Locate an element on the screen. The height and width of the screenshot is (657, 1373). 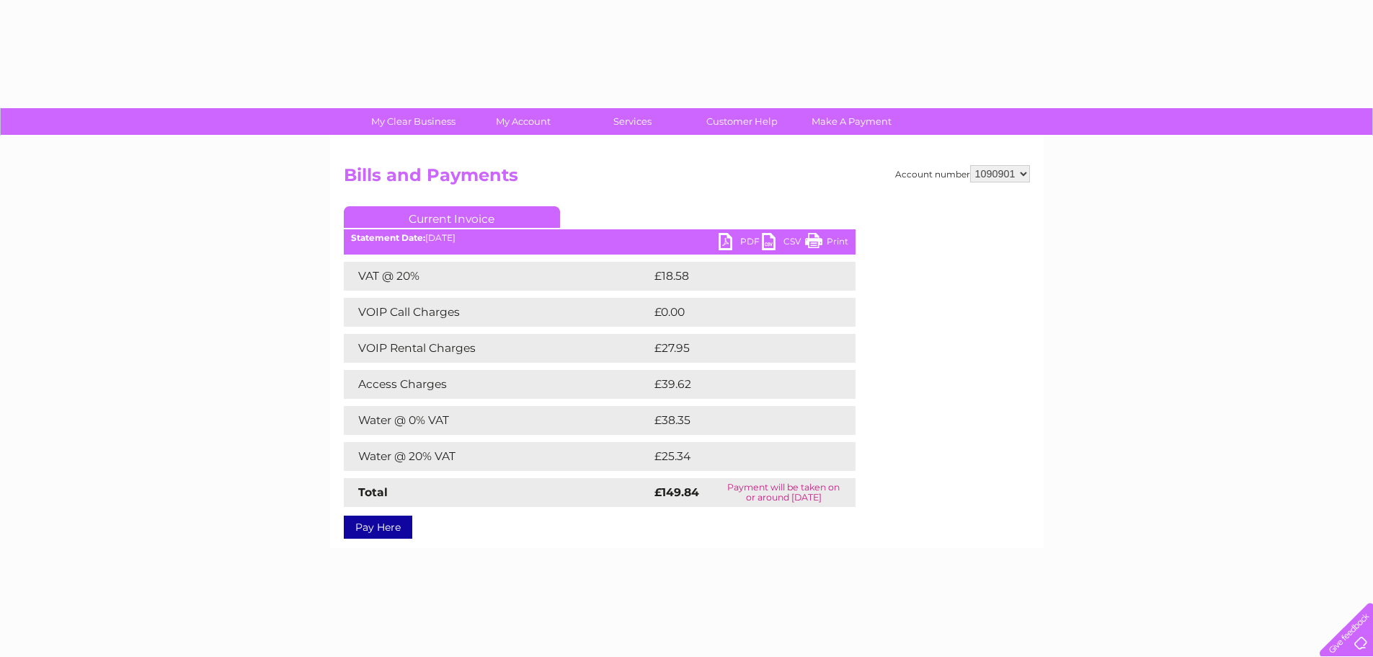
a: My Account is located at coordinates (523, 121).